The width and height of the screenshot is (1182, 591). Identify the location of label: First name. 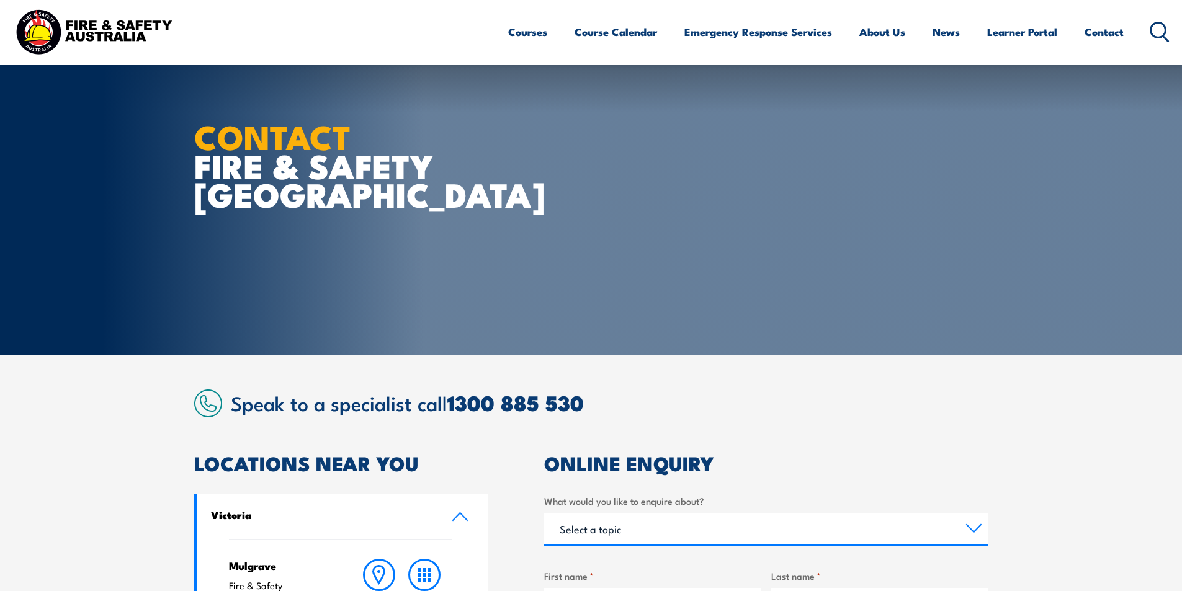
(653, 576).